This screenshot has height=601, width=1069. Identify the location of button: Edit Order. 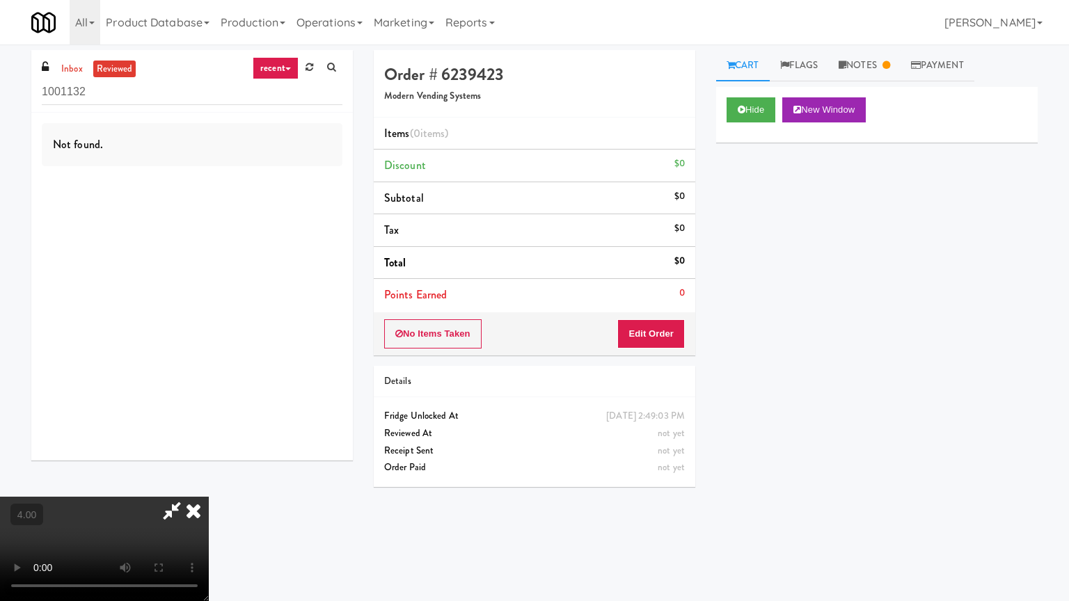
(651, 334).